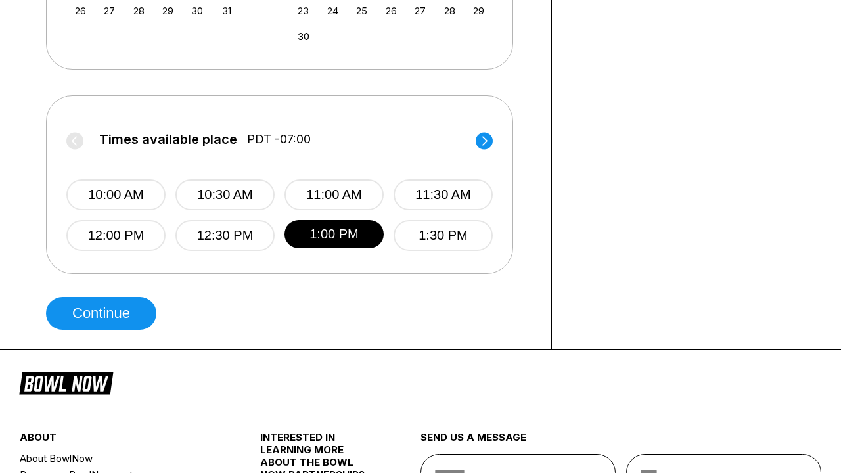 This screenshot has height=473, width=841. Describe the element at coordinates (621, 442) in the screenshot. I see `div: send us a message` at that location.